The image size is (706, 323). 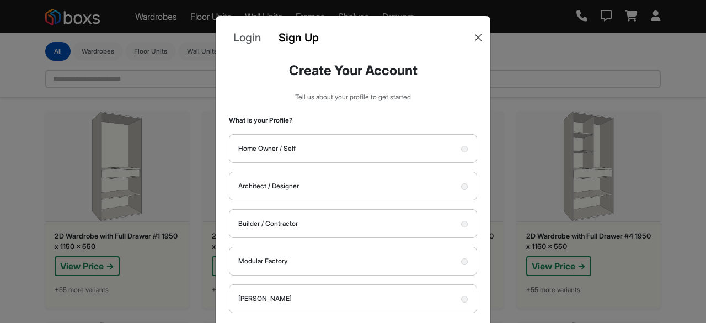 I want to click on span: Modular Factory, so click(x=262, y=261).